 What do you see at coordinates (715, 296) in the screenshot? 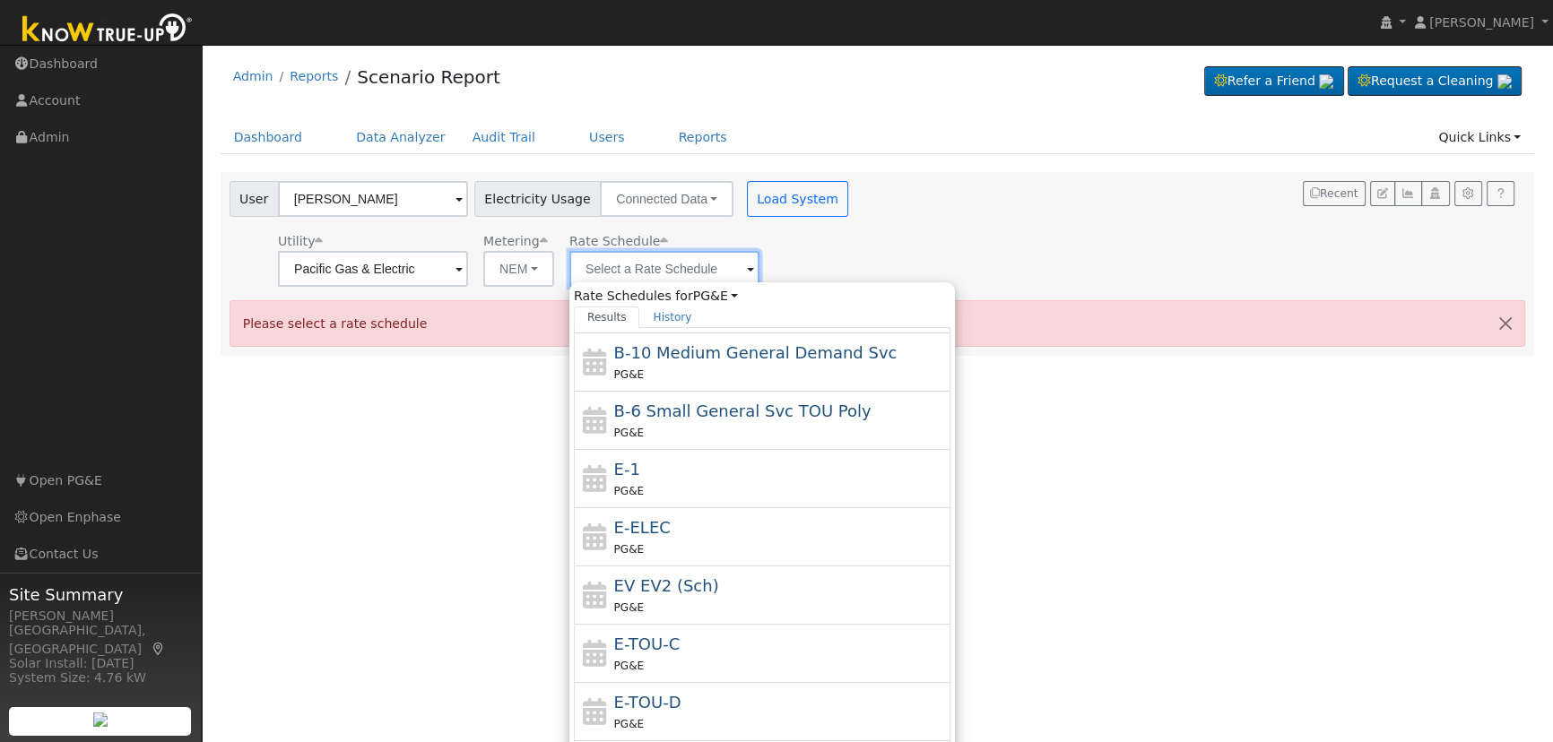
I see `a: PG&E` at bounding box center [715, 296].